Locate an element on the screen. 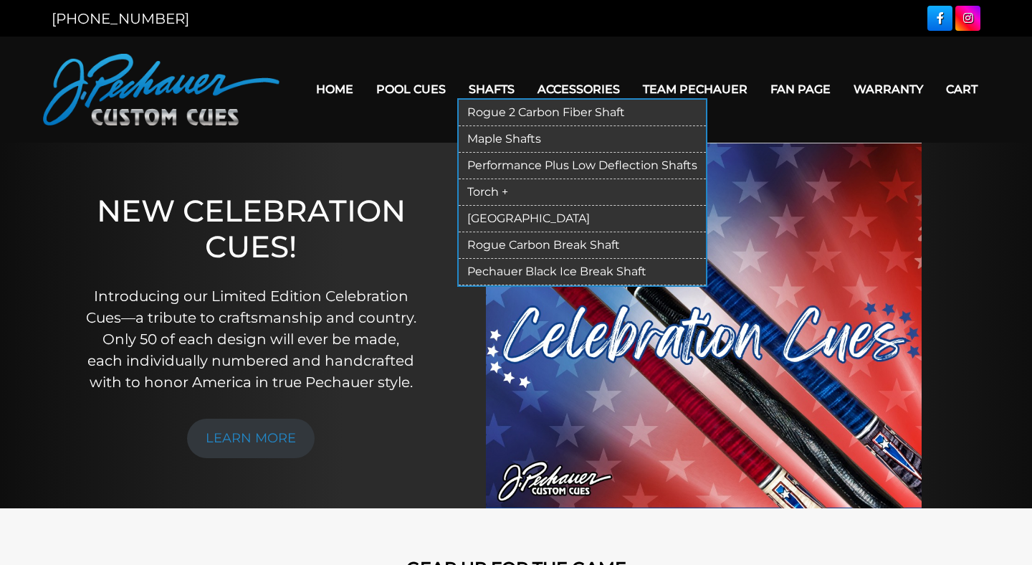 Image resolution: width=1032 pixels, height=565 pixels. a: Pool Cues is located at coordinates (411, 89).